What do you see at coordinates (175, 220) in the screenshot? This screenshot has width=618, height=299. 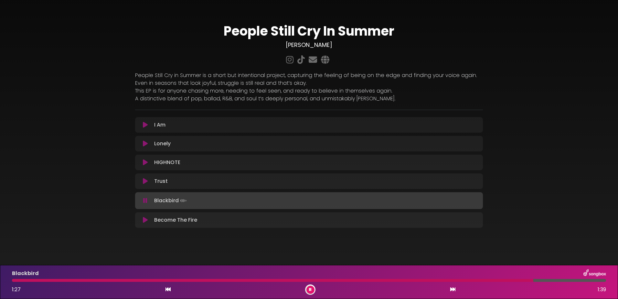 I see `p: Become The Fire` at bounding box center [175, 220].